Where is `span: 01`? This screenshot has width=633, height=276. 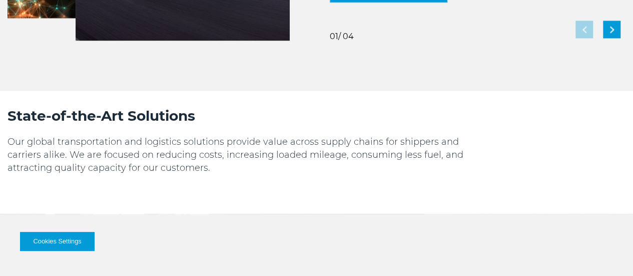
span: 01 is located at coordinates (334, 36).